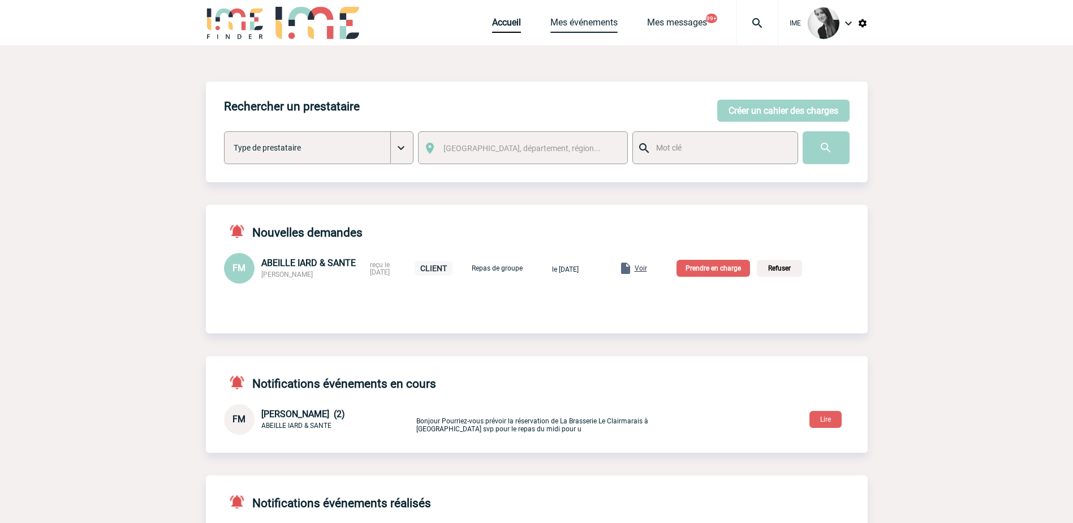 The image size is (1073, 523). Describe the element at coordinates (328, 501) in the screenshot. I see `h4: Notifications événements réalisés` at that location.